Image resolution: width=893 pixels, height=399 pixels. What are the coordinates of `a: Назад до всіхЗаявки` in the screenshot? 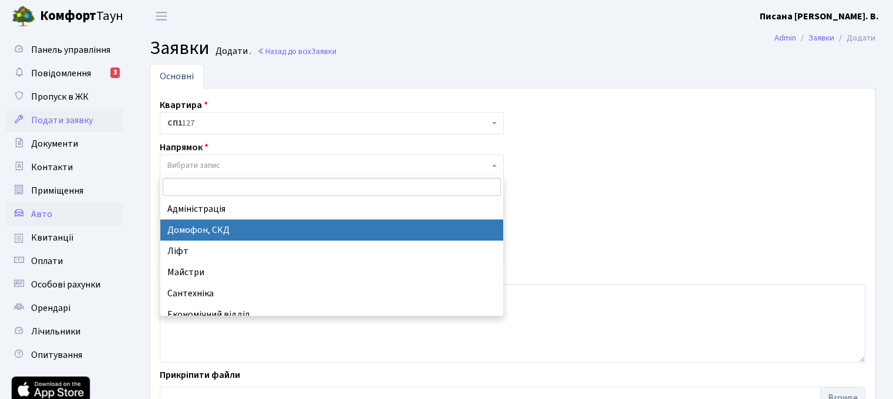 It's located at (297, 51).